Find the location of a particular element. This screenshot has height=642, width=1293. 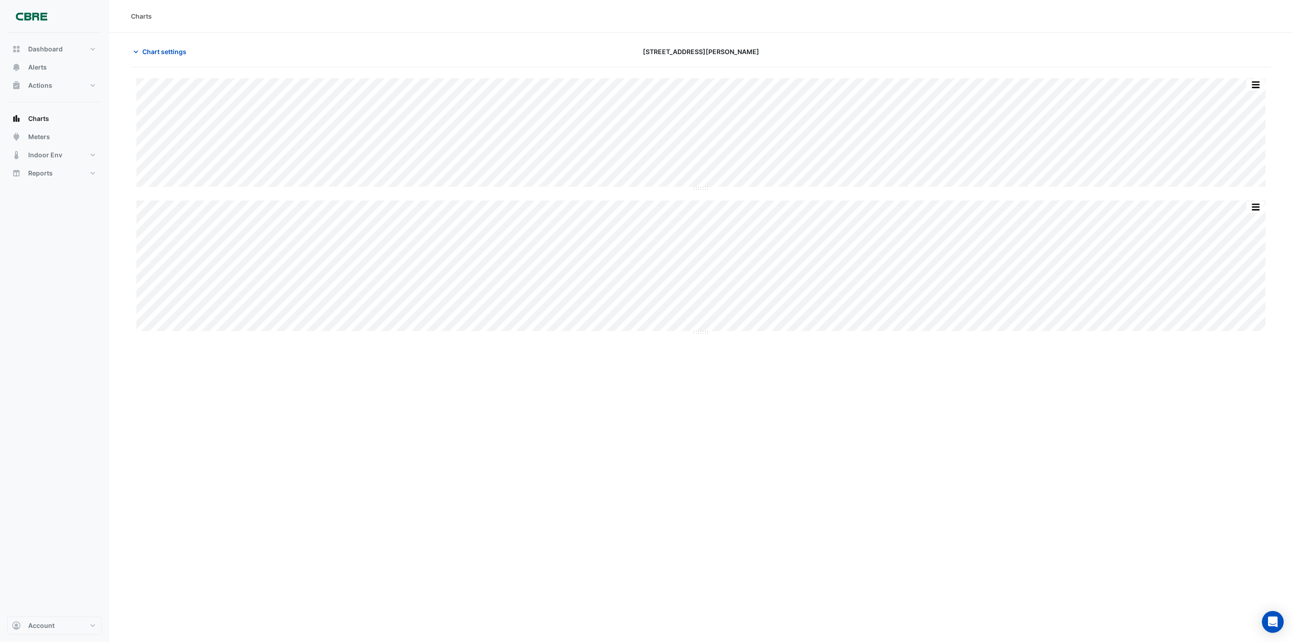

button: Meters is located at coordinates (55, 137).